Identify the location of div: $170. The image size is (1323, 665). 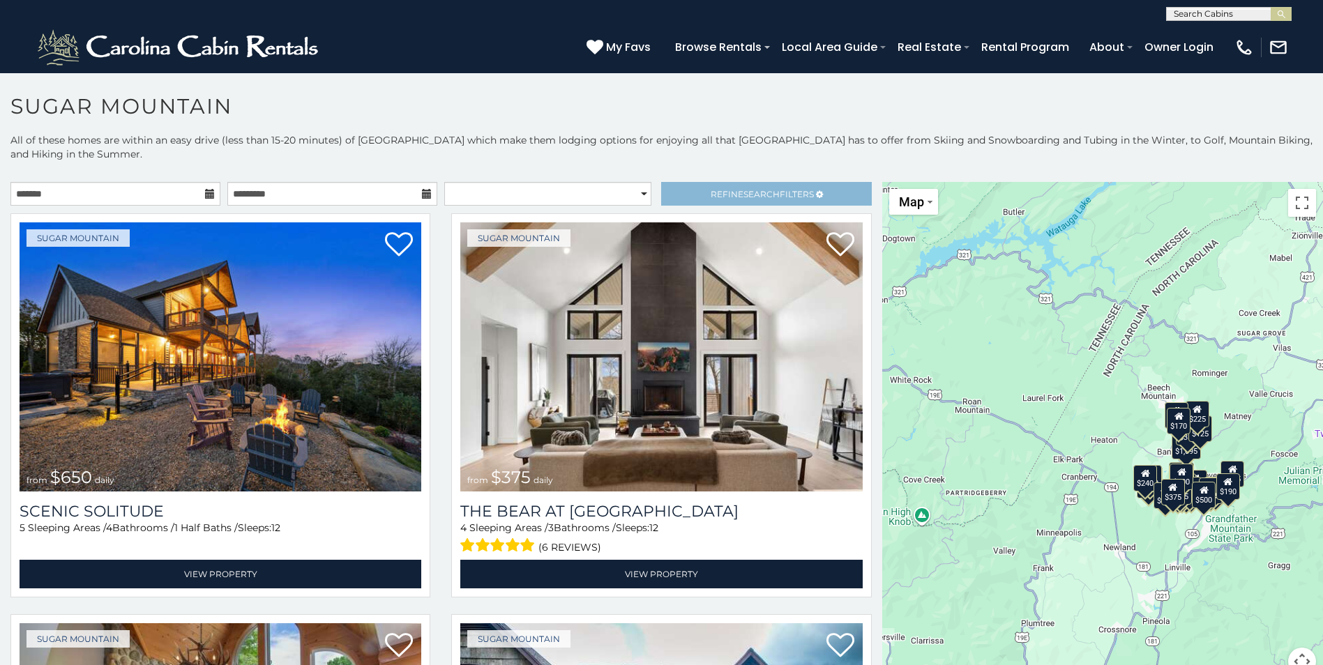
(1178, 421).